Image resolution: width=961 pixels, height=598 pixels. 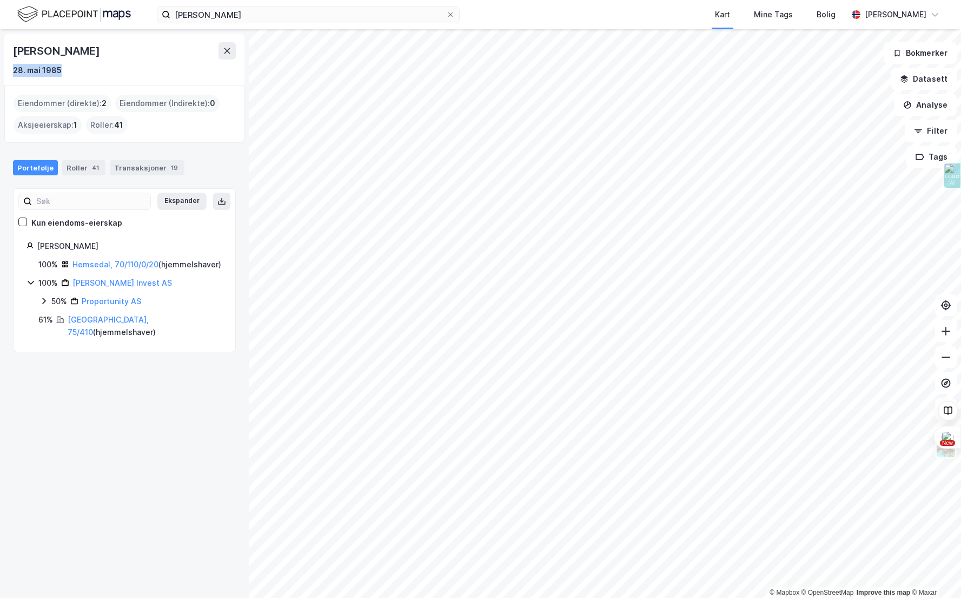 I want to click on button: Bokmerker, so click(x=920, y=53).